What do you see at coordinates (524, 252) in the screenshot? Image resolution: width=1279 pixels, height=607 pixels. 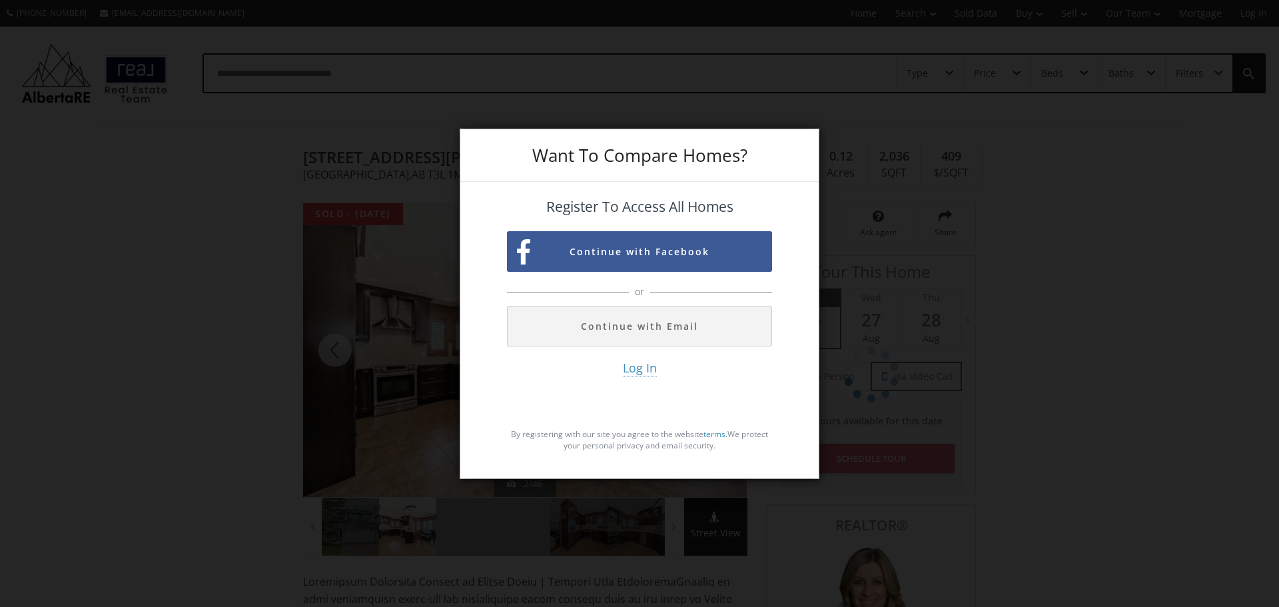 I see `img: facebook-sign-up` at bounding box center [524, 252].